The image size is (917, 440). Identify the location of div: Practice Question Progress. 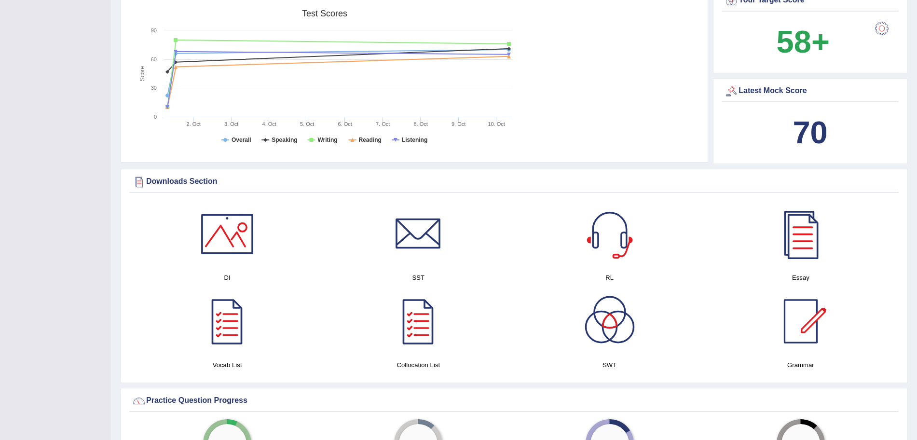
(513, 401).